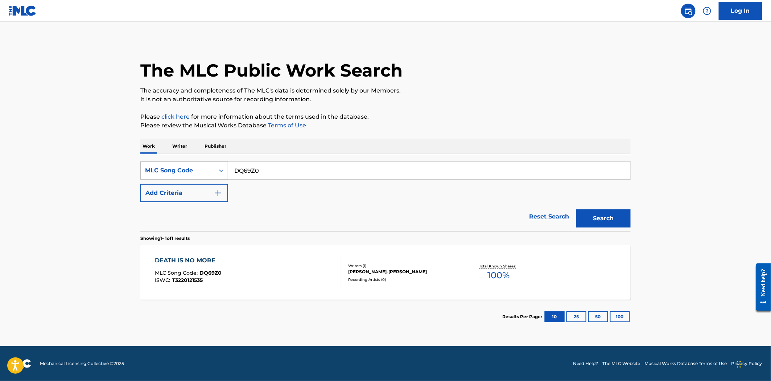  I want to click on span: Mechanical Licensing Collective © 2025, so click(82, 364).